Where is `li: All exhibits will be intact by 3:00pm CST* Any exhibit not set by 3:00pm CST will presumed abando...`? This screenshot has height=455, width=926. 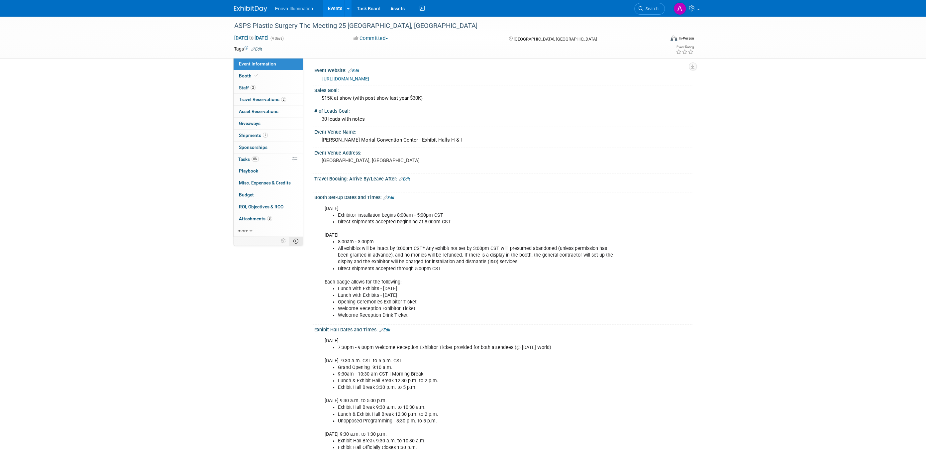
li: All exhibits will be intact by 3:00pm CST* Any exhibit not set by 3:00pm CST will presumed abando... is located at coordinates (477, 255).